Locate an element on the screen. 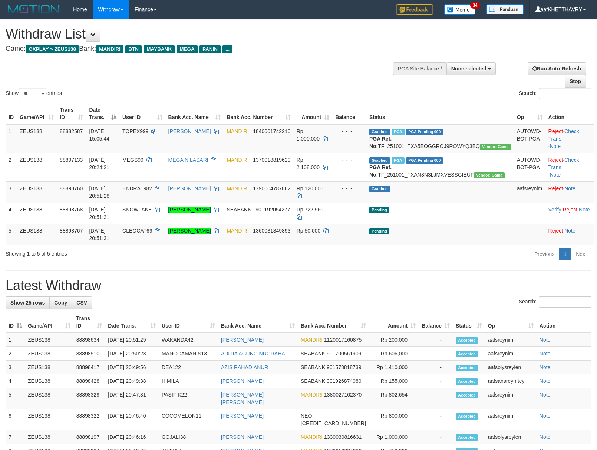  th: Op: activate to sort column ascending is located at coordinates (529, 113).